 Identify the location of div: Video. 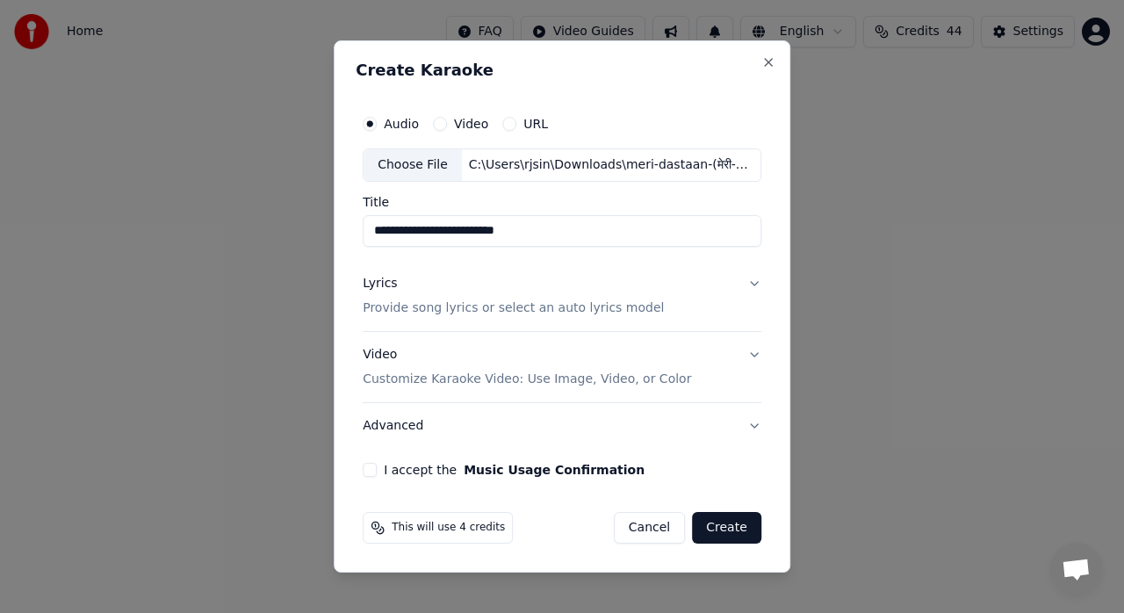
(527, 367).